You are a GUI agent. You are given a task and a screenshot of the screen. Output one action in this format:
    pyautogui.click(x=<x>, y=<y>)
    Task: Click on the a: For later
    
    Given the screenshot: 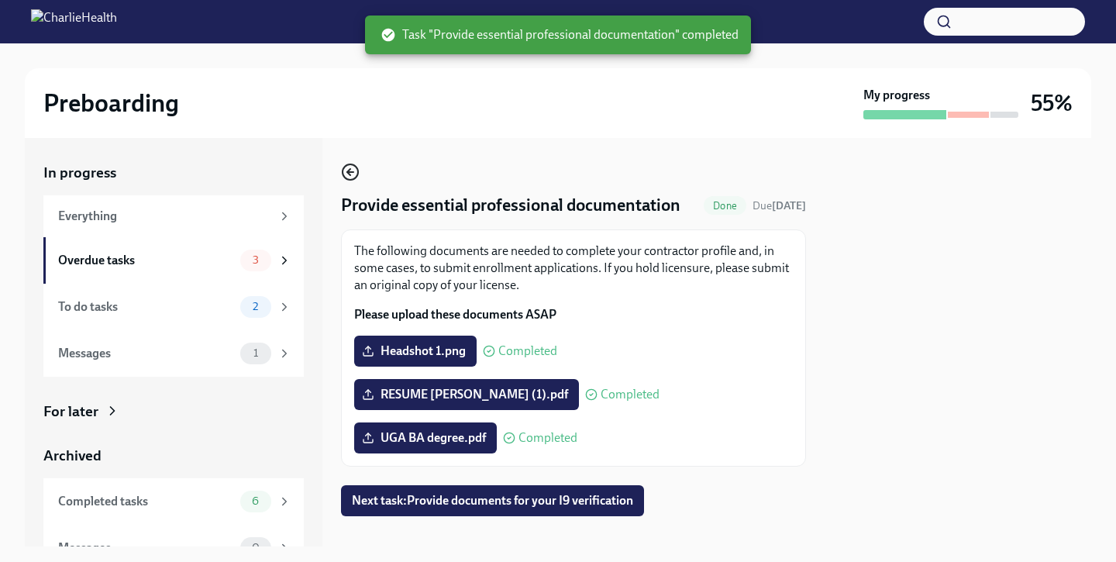 What is the action you would take?
    pyautogui.click(x=174, y=411)
    